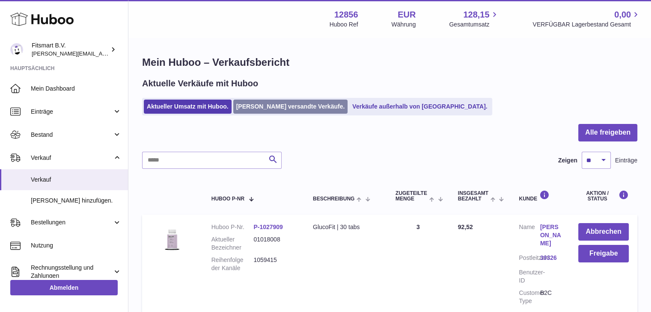 The width and height of the screenshot is (651, 312). I want to click on a: 39326, so click(550, 258).